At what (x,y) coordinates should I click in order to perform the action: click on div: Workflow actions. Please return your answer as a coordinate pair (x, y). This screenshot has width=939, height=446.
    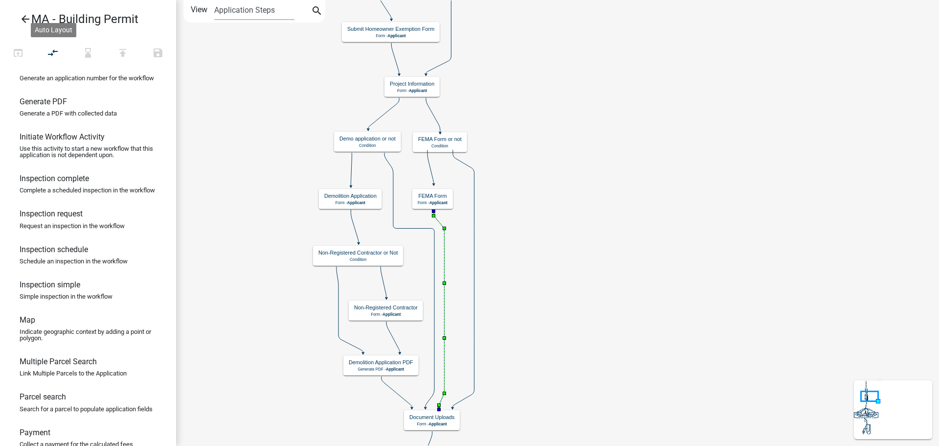
    Looking at the image, I should click on (88, 55).